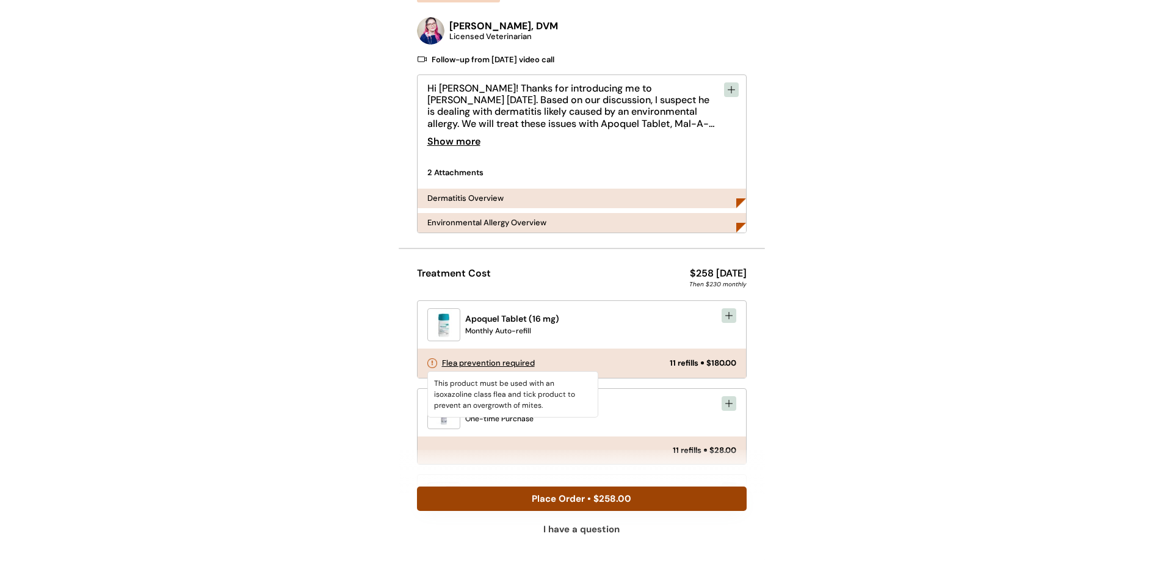  I want to click on div: This product must be used with an isoxazoline class flea and tick product to prevent an overgrowt..., so click(513, 394).